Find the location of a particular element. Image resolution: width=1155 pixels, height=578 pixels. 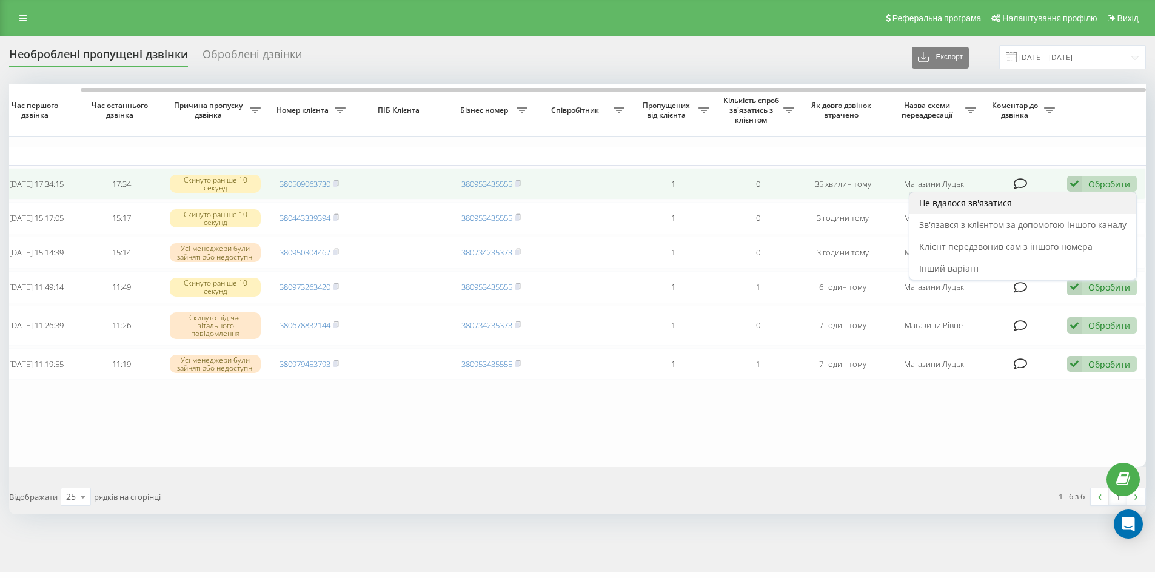

span: Кількість спроб зв'язатись з клієнтом is located at coordinates (752, 110).